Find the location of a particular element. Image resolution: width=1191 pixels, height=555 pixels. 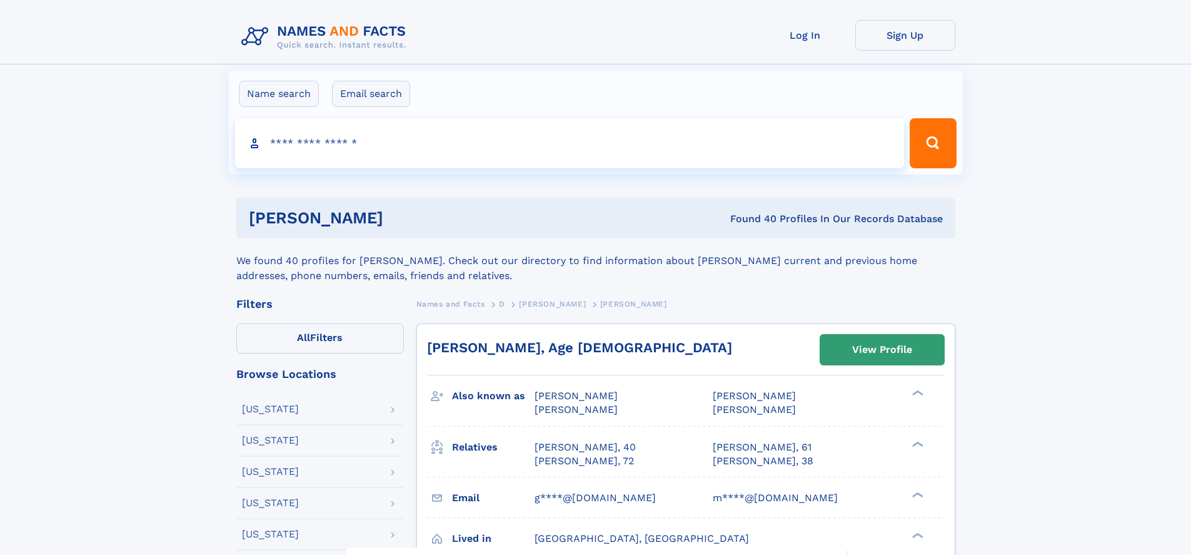

img: Logo Names and Facts is located at coordinates (326, 37).